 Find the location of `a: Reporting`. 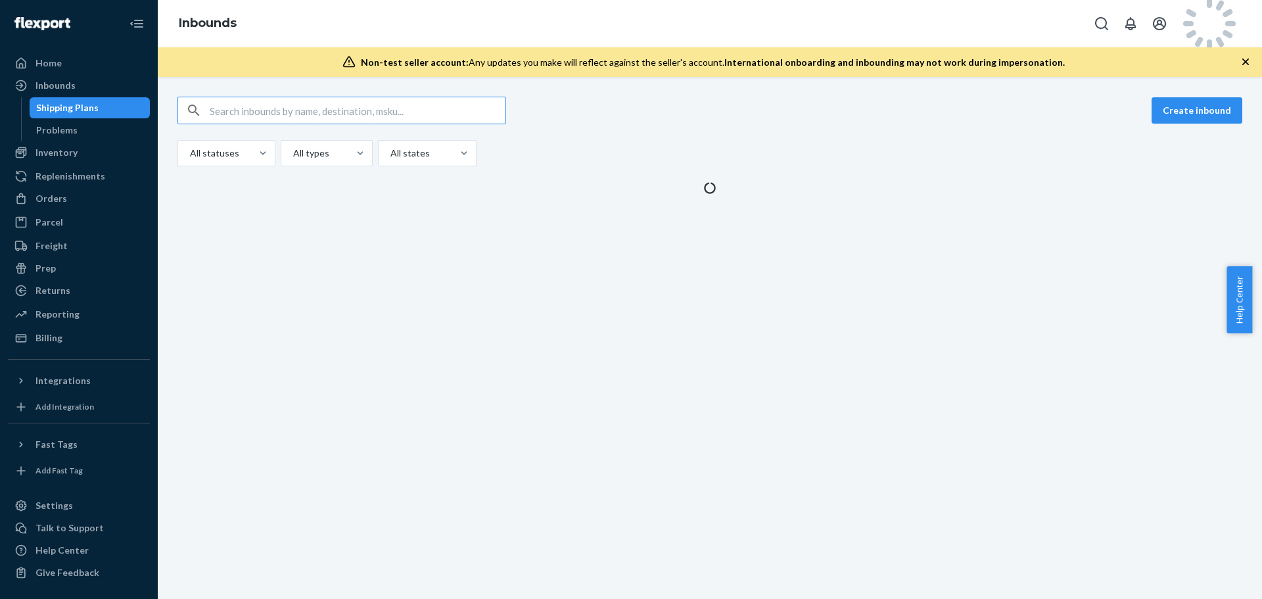

a: Reporting is located at coordinates (79, 314).